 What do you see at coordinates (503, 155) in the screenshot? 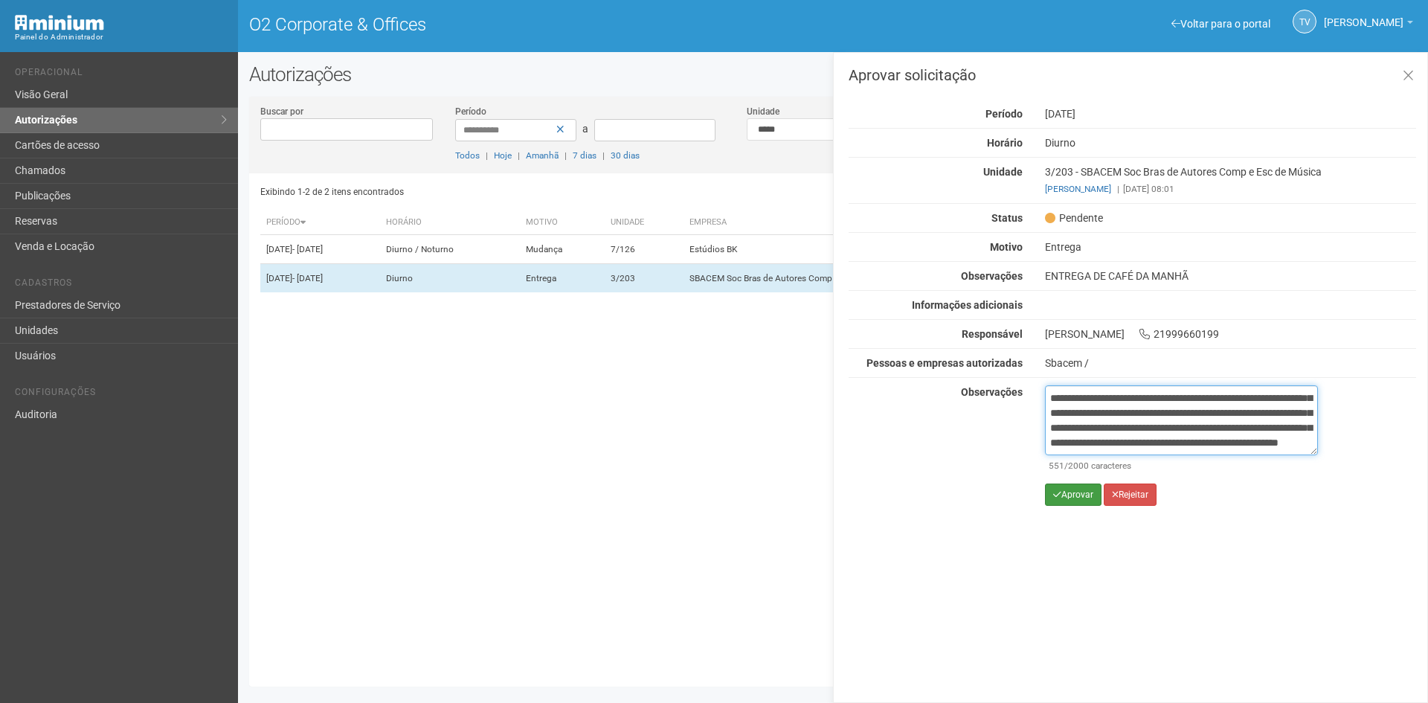
I see `a: Hoje` at bounding box center [503, 155].